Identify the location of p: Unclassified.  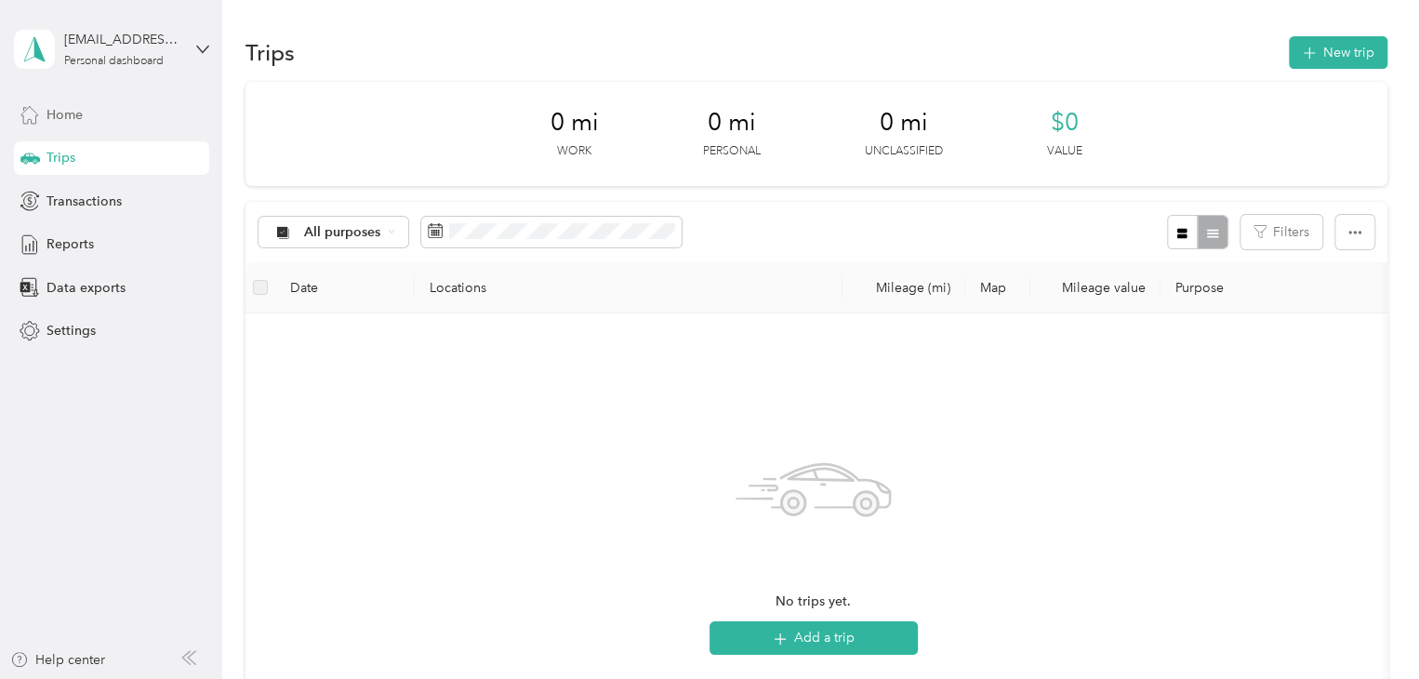
(904, 152).